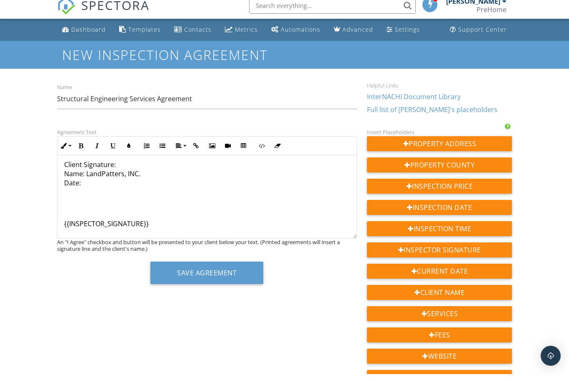  What do you see at coordinates (246, 37) in the screenshot?
I see `div: Metrics` at bounding box center [246, 37].